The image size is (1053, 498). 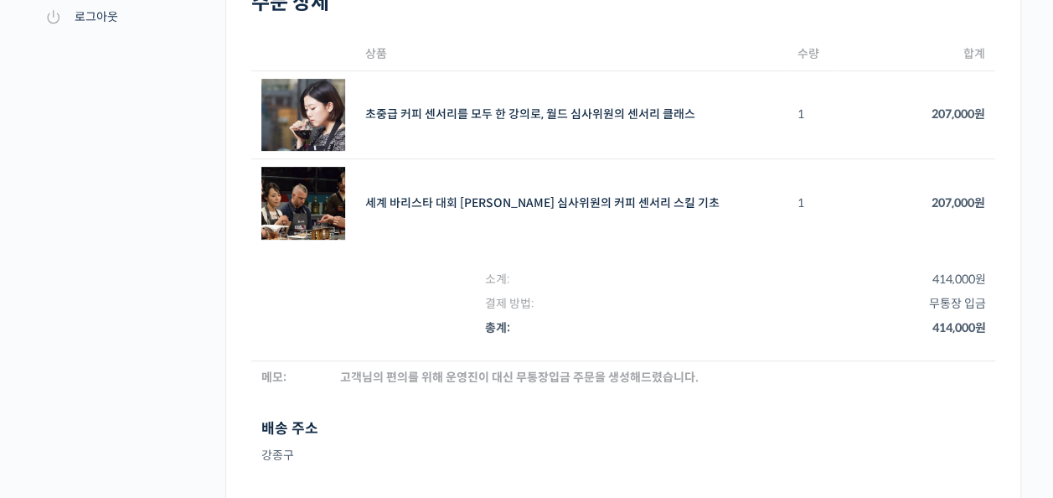 What do you see at coordinates (163, 380) in the screenshot?
I see `a: 대화` at bounding box center [163, 380].